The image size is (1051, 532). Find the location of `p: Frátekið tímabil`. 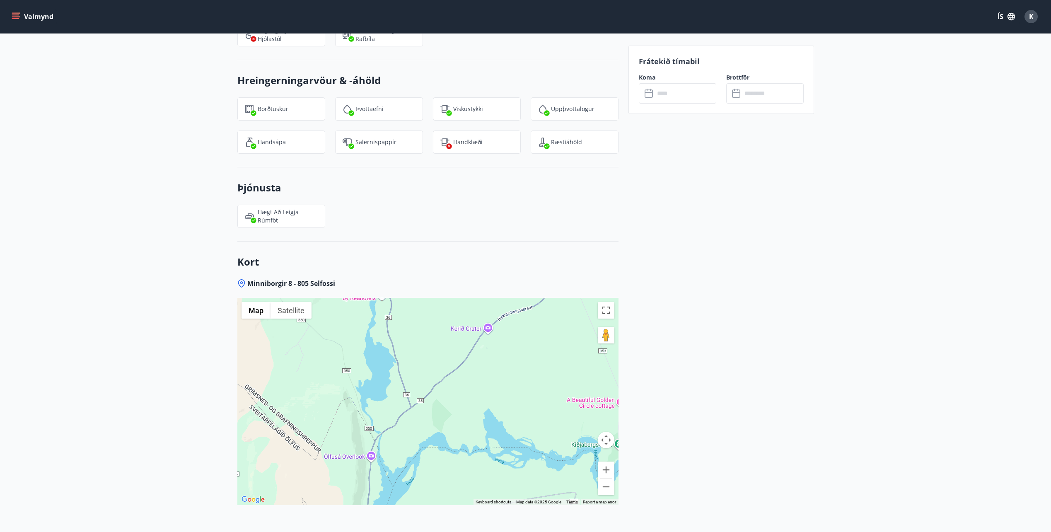

p: Frátekið tímabil is located at coordinates (721, 61).